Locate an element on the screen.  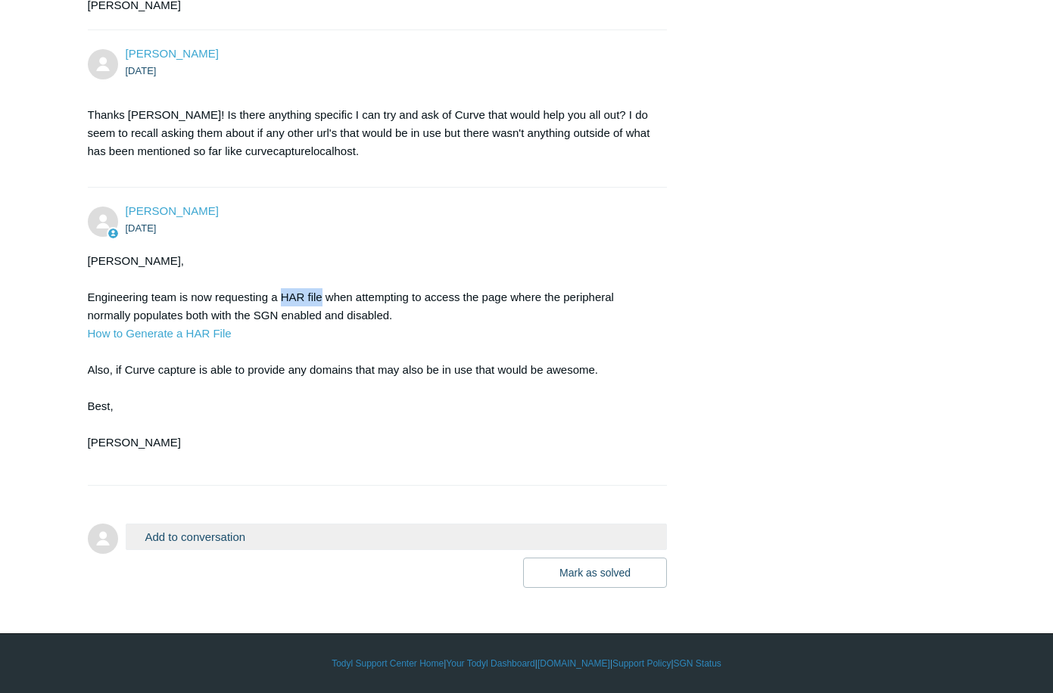
span: Jacob Buff is located at coordinates (172, 53).